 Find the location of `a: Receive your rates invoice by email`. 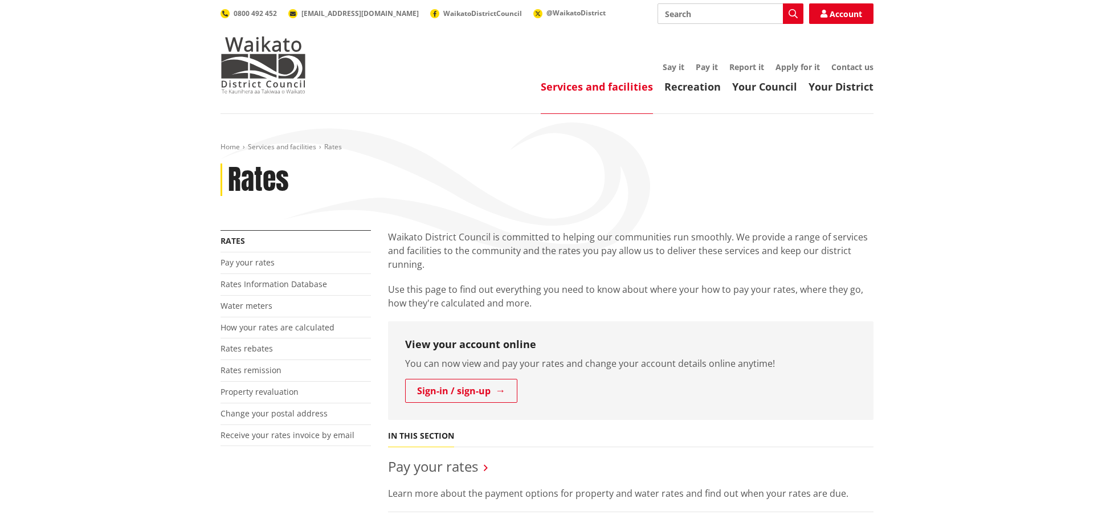

a: Receive your rates invoice by email is located at coordinates (287, 435).